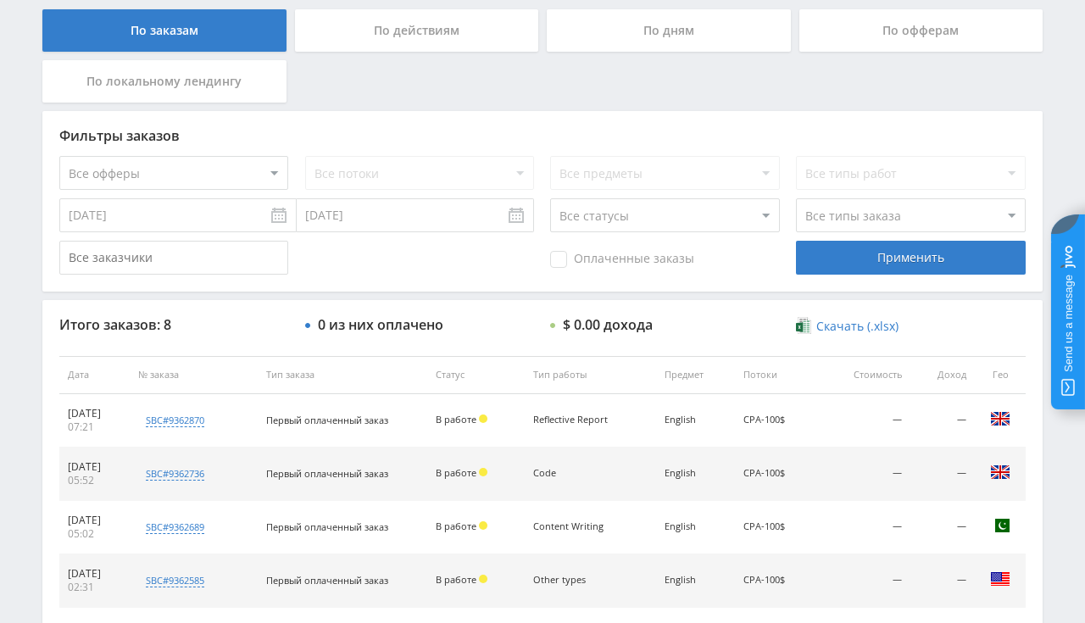  I want to click on img: usa.png, so click(1000, 579).